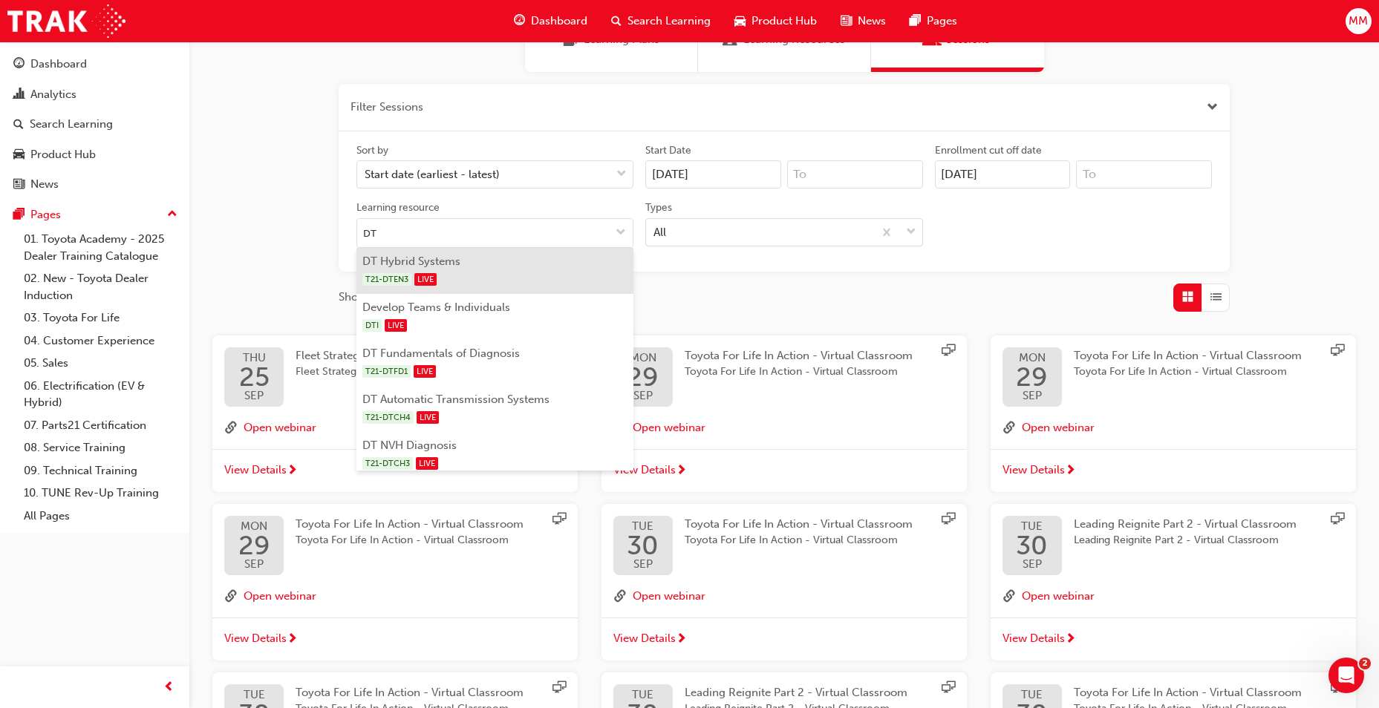 This screenshot has height=708, width=1379. What do you see at coordinates (94, 124) in the screenshot?
I see `a: Search Learning` at bounding box center [94, 124].